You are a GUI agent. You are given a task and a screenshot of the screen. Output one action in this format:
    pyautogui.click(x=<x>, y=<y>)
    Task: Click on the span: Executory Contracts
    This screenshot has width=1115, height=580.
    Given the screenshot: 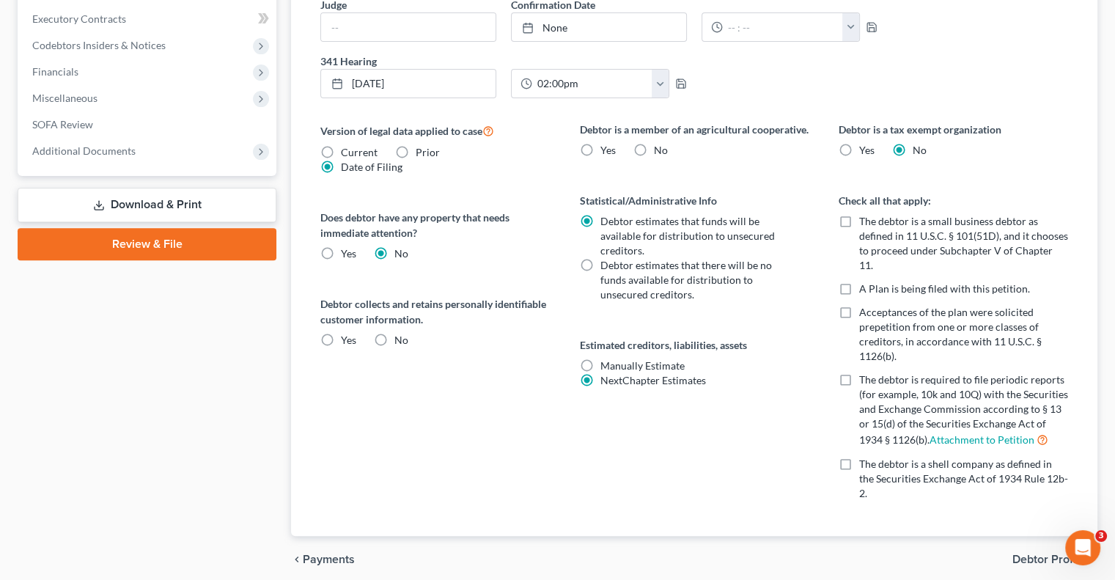 What is the action you would take?
    pyautogui.click(x=79, y=18)
    